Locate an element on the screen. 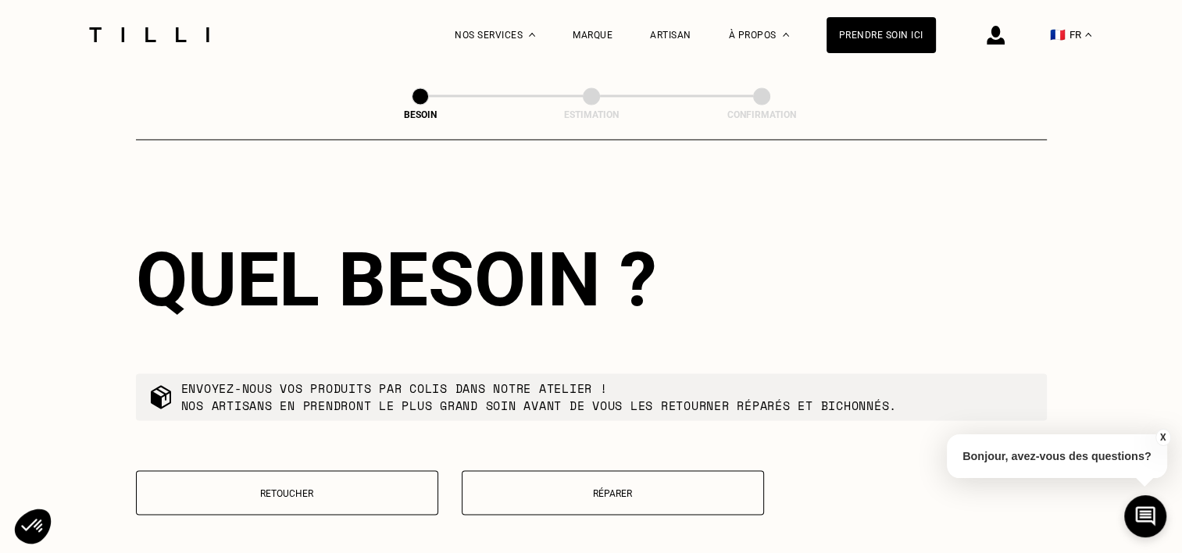 Image resolution: width=1182 pixels, height=553 pixels. p: Retoucher is located at coordinates (287, 493).